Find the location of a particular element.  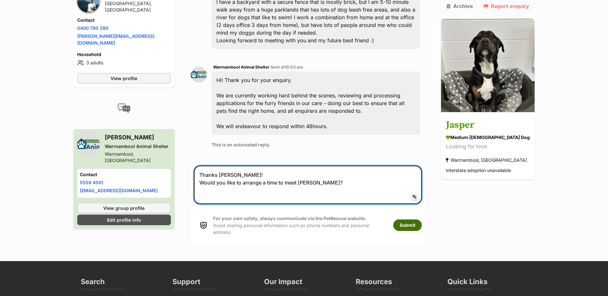

a: View group profile is located at coordinates (124, 208).